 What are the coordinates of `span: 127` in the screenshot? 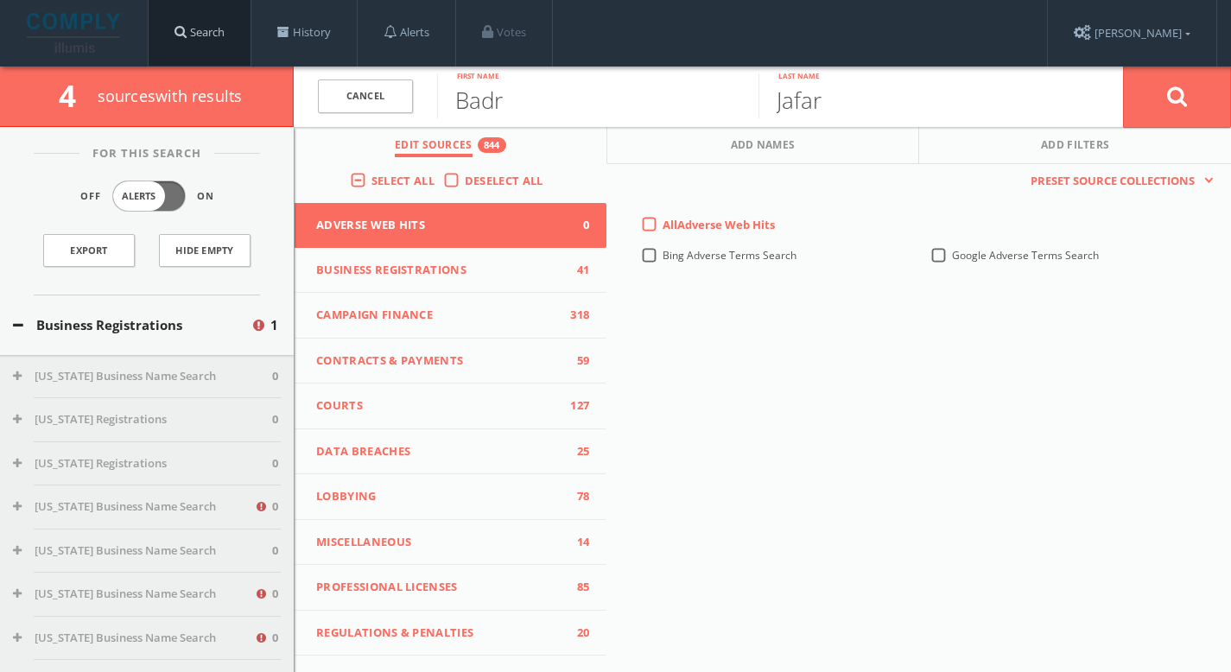 It's located at (576, 406).